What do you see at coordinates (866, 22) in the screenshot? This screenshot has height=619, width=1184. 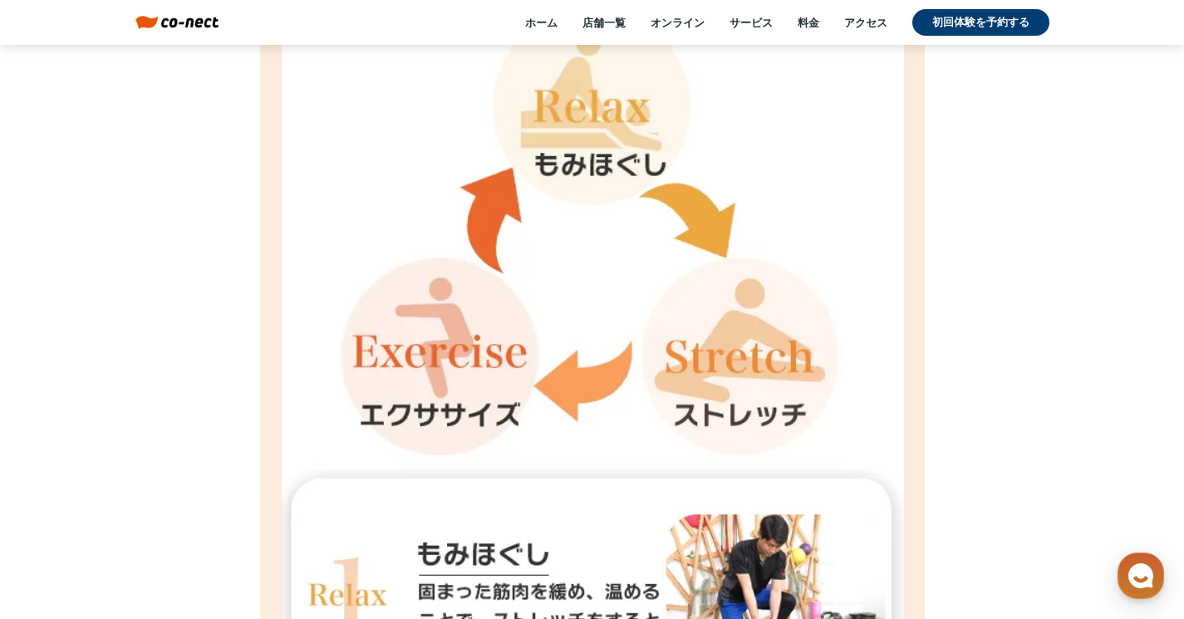 I see `a: アクセス` at bounding box center [866, 22].